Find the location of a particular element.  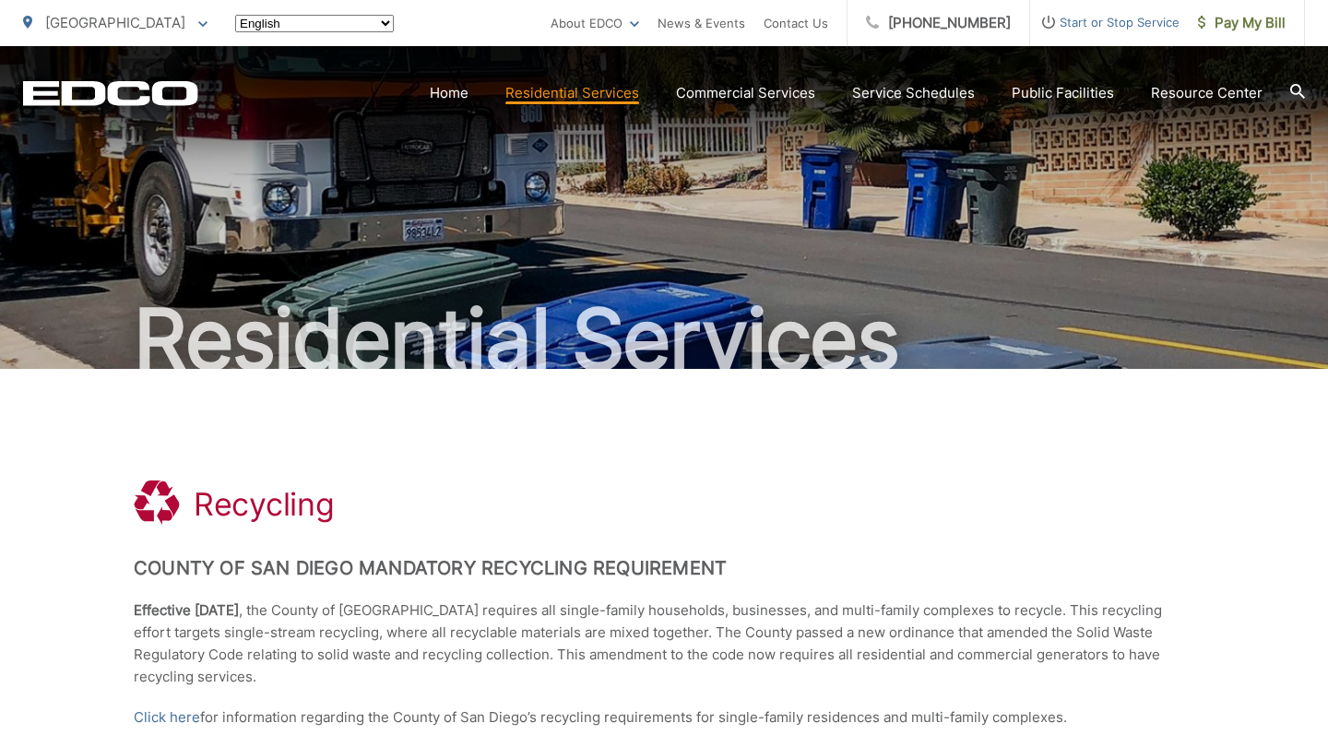

select: Select a language is located at coordinates (314, 23).